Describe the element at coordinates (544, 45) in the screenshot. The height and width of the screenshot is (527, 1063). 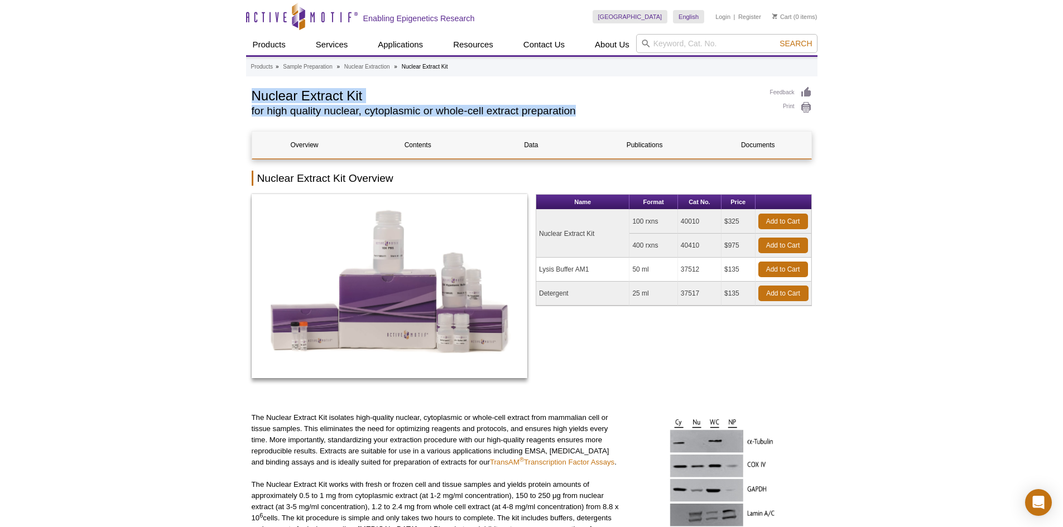
I see `a: Contact Us` at that location.